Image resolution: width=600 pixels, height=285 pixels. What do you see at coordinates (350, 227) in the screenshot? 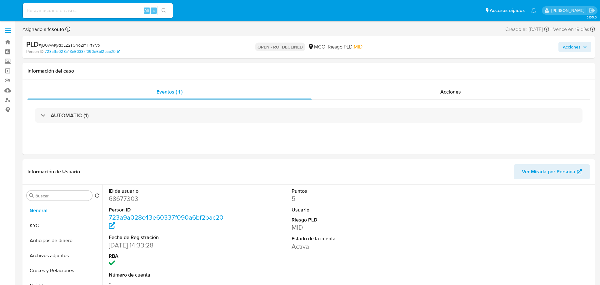
I see `dd: MID` at bounding box center [350, 227].